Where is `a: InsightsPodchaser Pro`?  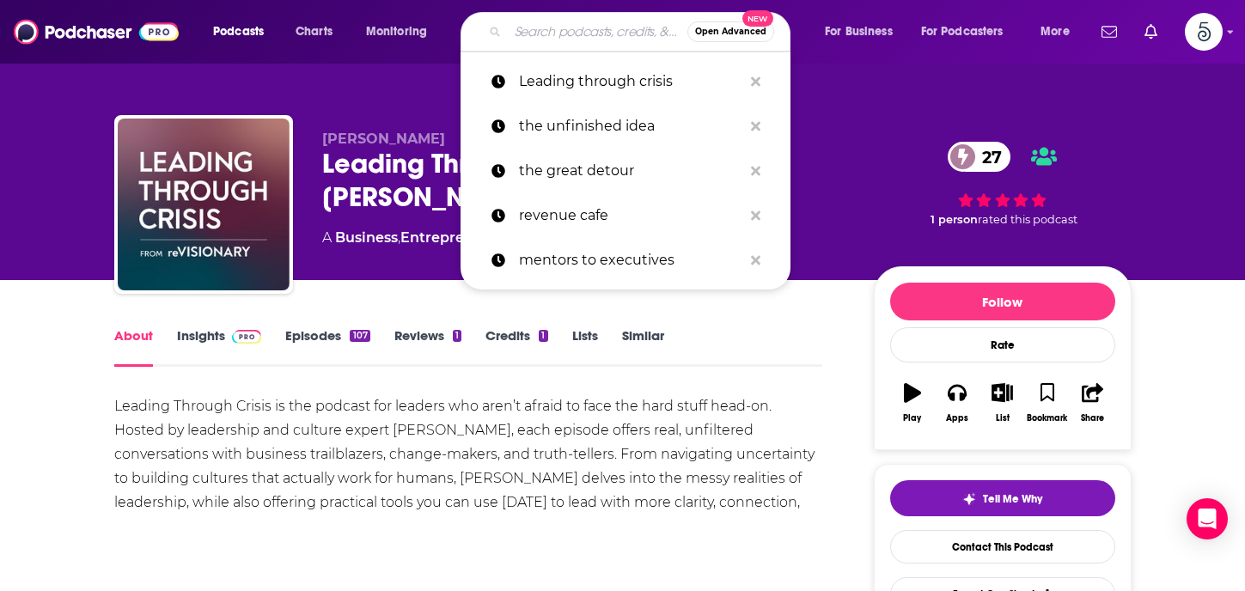
a: InsightsPodchaser Pro is located at coordinates (219, 347).